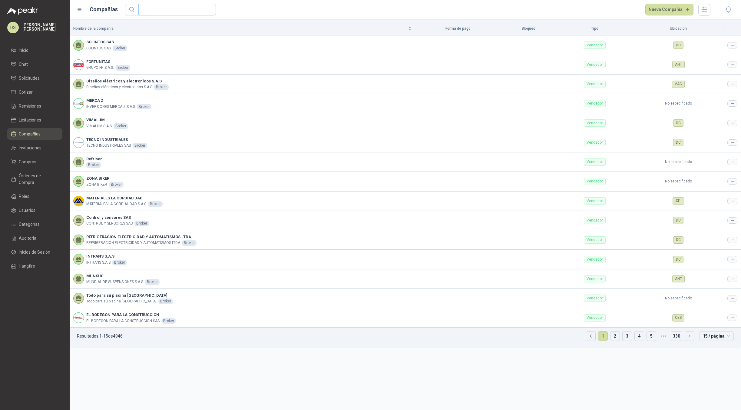 This screenshot has height=410, width=741. I want to click on th: Ubicación, so click(678, 28).